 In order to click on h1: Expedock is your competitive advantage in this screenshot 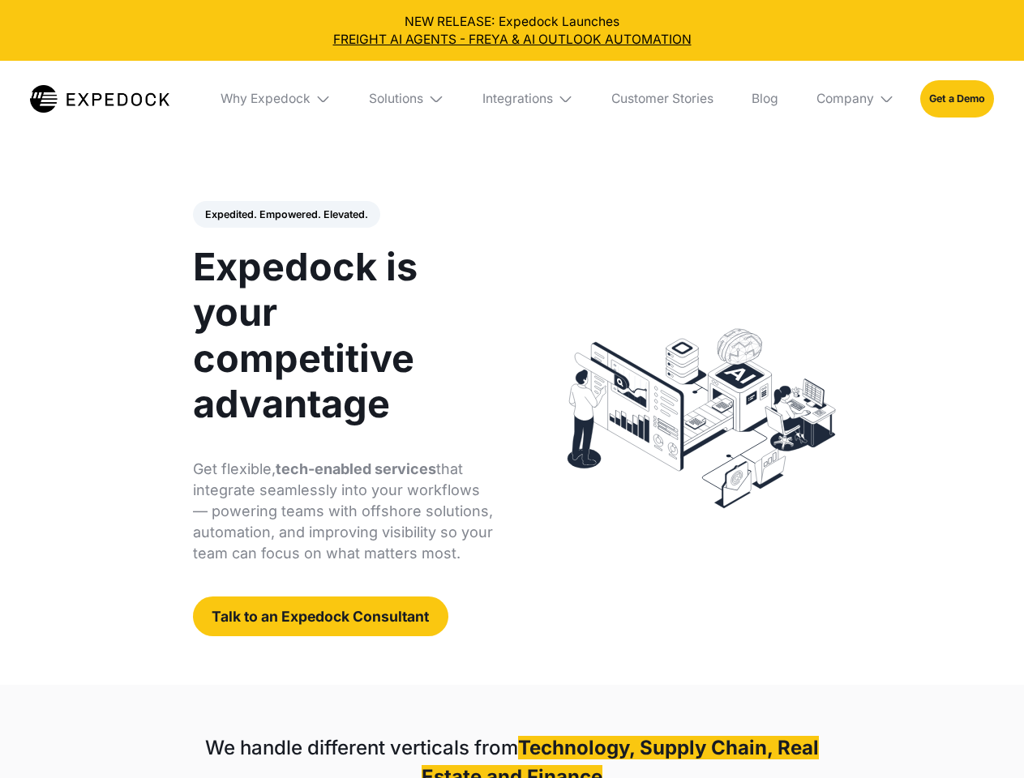, I will do `click(343, 335)`.